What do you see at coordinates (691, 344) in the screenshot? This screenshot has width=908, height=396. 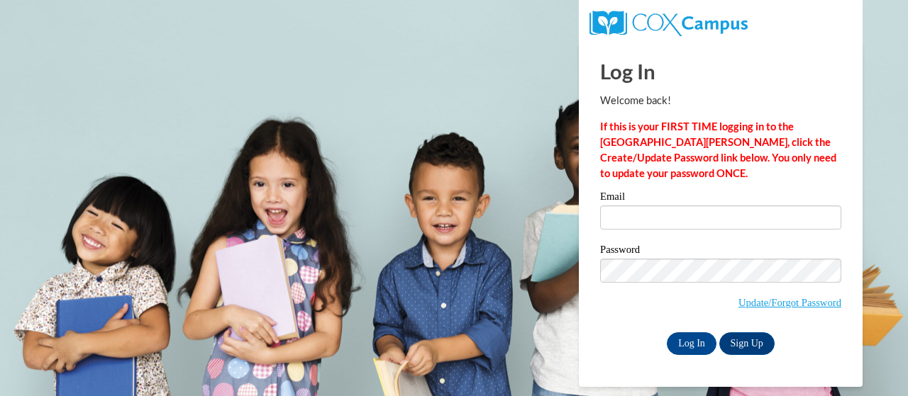 I see `input: Log In` at bounding box center [691, 344].